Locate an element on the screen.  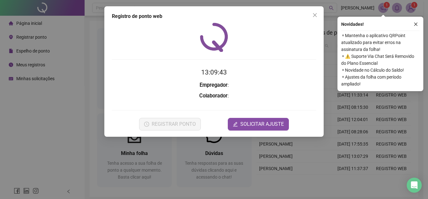
span: SOLICITAR AJUSTE is located at coordinates (262, 124).